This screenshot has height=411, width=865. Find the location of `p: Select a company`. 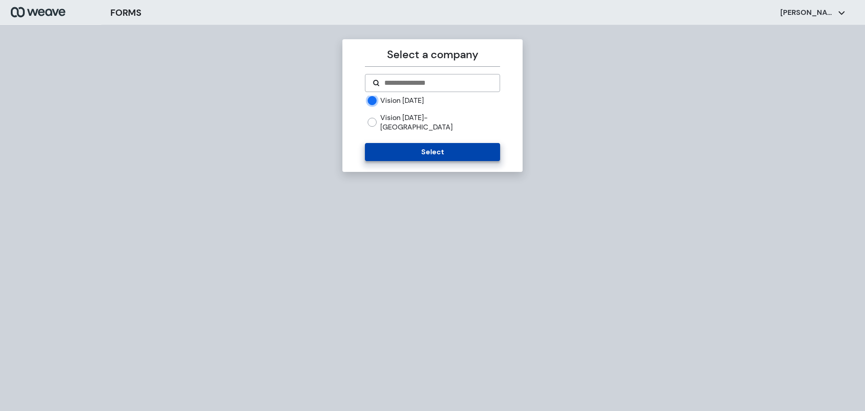

p: Select a company is located at coordinates (432, 55).